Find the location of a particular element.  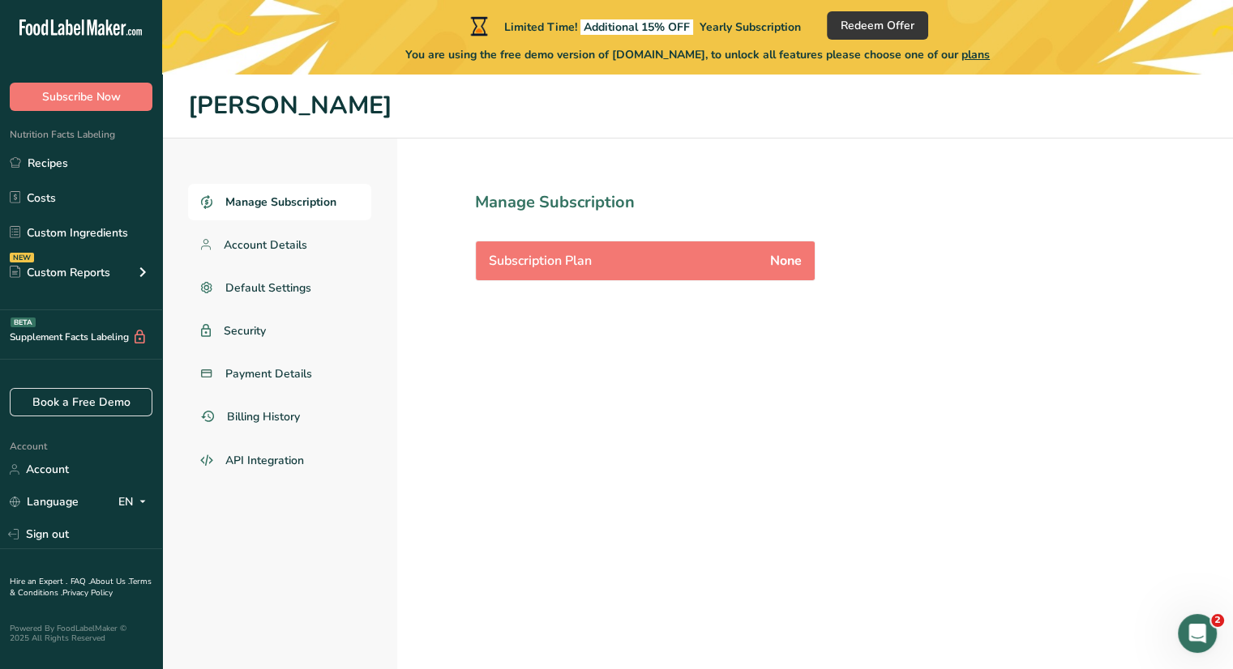

a: FAQ . is located at coordinates (80, 582).